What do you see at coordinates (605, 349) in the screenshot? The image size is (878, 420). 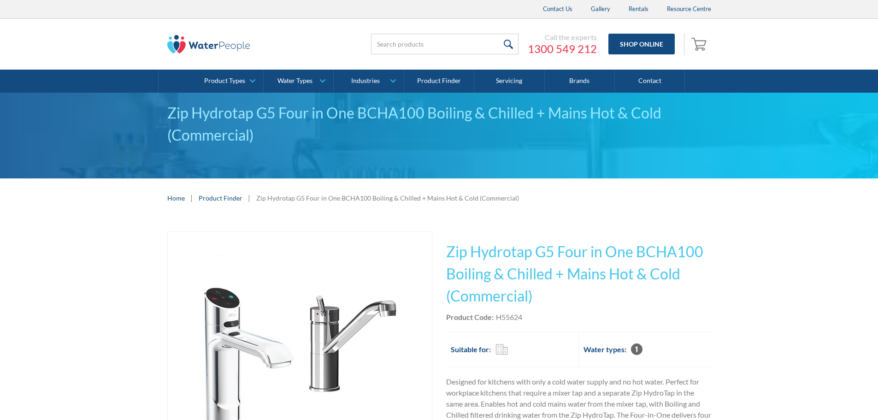 I see `h2: Water types:` at bounding box center [605, 349].